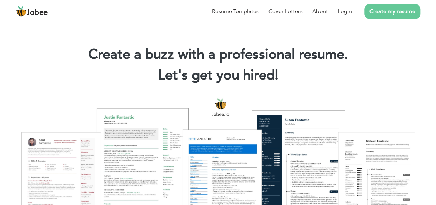  I want to click on a: About, so click(321, 11).